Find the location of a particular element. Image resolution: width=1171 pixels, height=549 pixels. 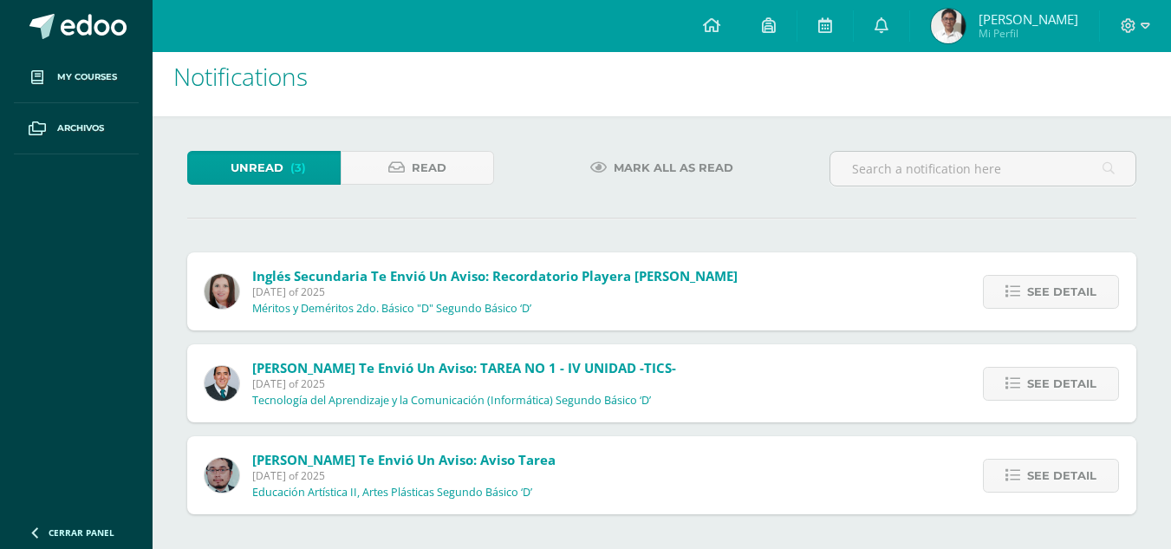

p: Tecnología del Aprendizaje y la Comunicación (Informática) Segundo Básico ‘D’ is located at coordinates (452, 400).